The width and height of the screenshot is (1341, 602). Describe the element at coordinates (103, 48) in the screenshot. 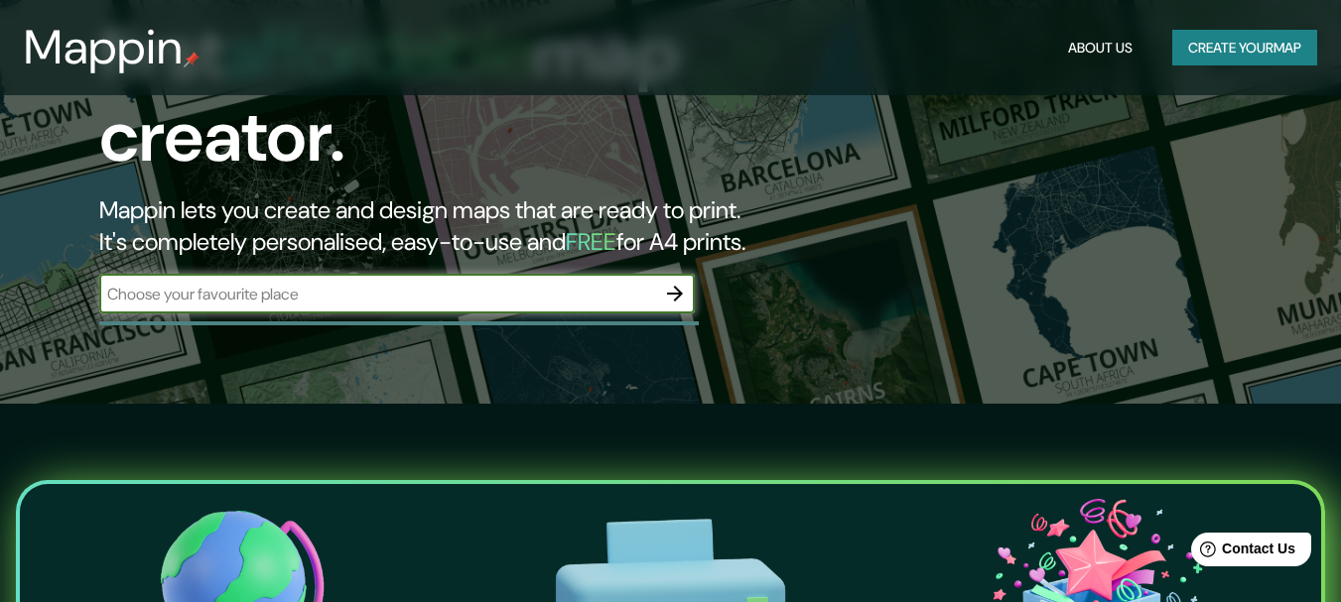

I see `h3: Mappin` at that location.